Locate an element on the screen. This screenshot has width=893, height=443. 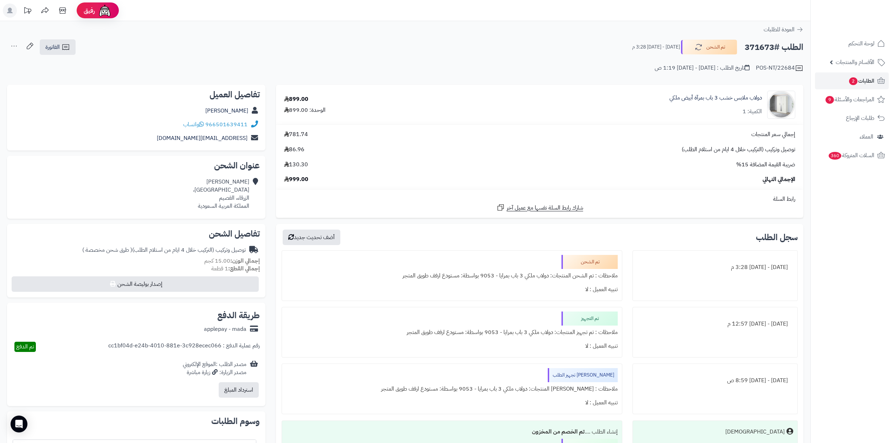
div: Open Intercom Messenger is located at coordinates (19, 424).